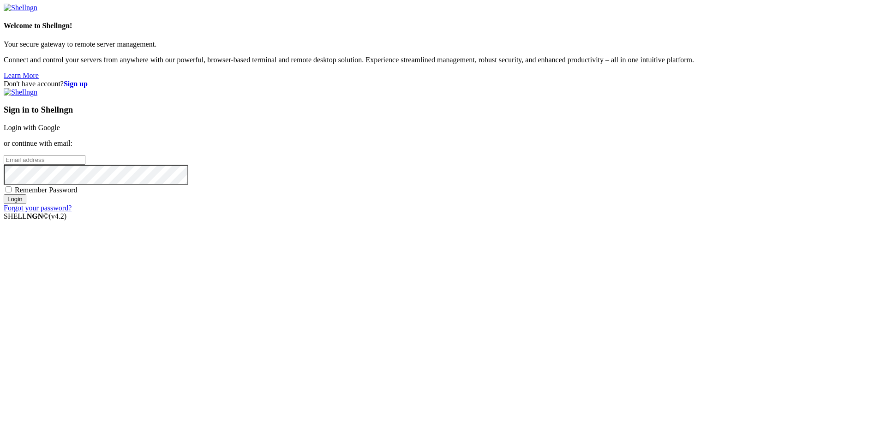  Describe the element at coordinates (443, 84) in the screenshot. I see `div: Don't have account?` at that location.